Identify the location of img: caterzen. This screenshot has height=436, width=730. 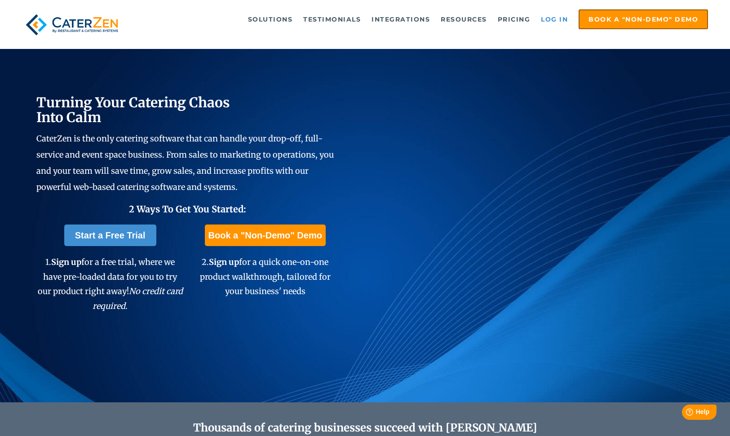
(72, 25).